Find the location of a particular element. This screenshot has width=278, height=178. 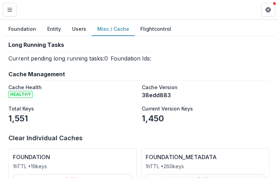

p: 1h TTL • 260 keys is located at coordinates (165, 167).